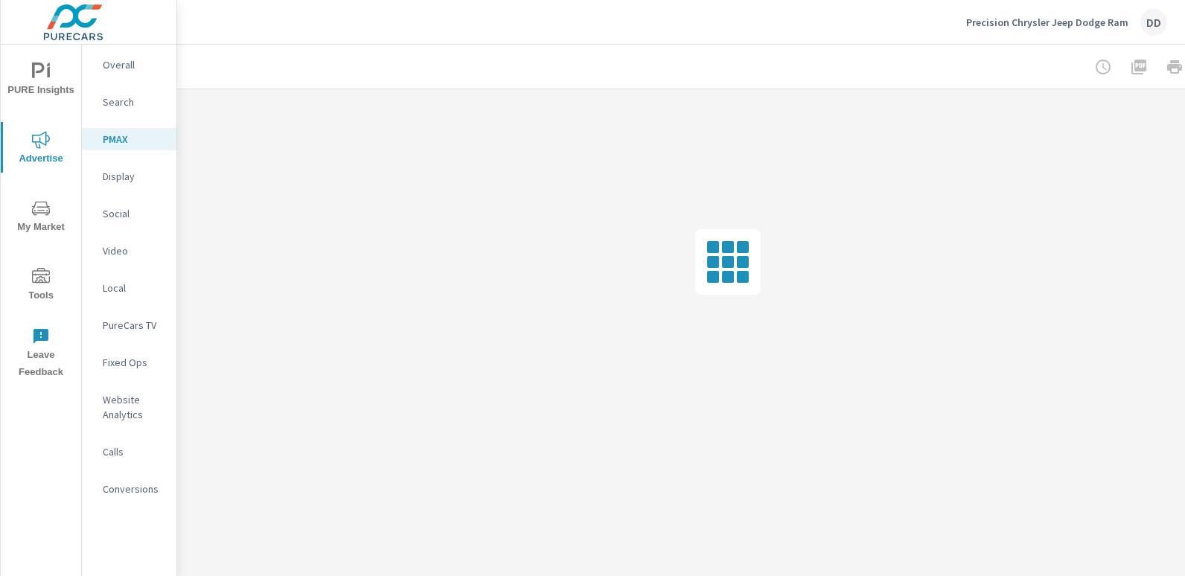 This screenshot has height=576, width=1185. I want to click on p: PMAX, so click(133, 139).